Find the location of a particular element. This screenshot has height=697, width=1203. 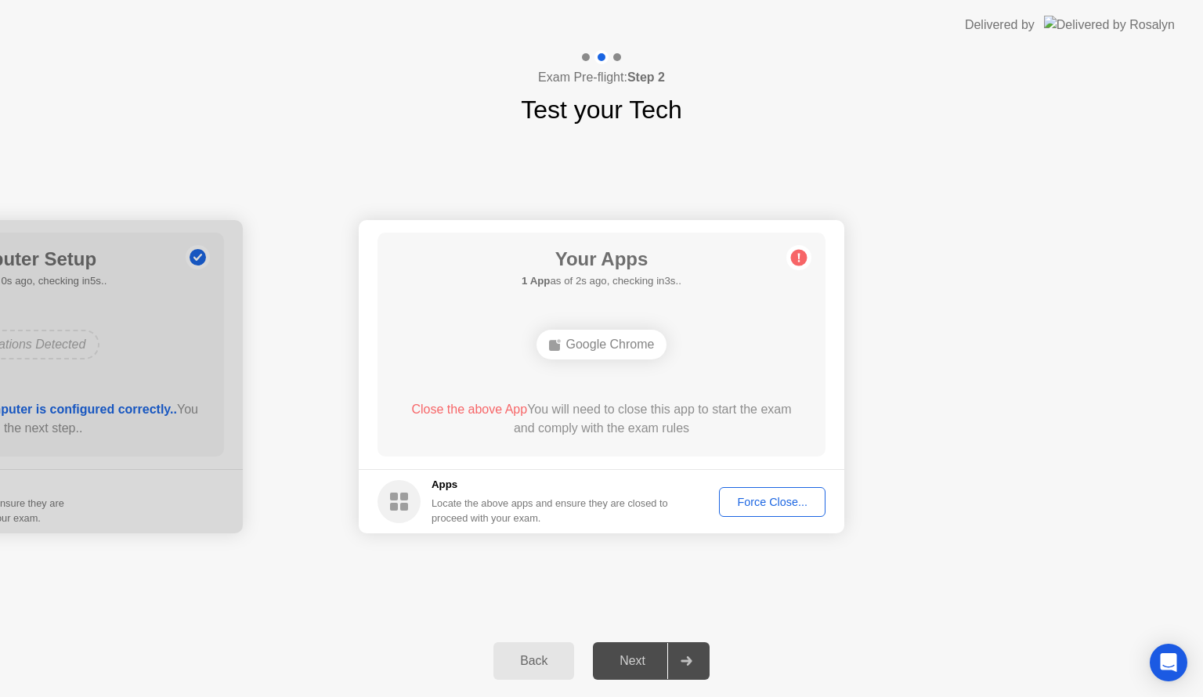

div: Locate the above apps and ensure they are closed to proceed with your exam. is located at coordinates (550, 511).